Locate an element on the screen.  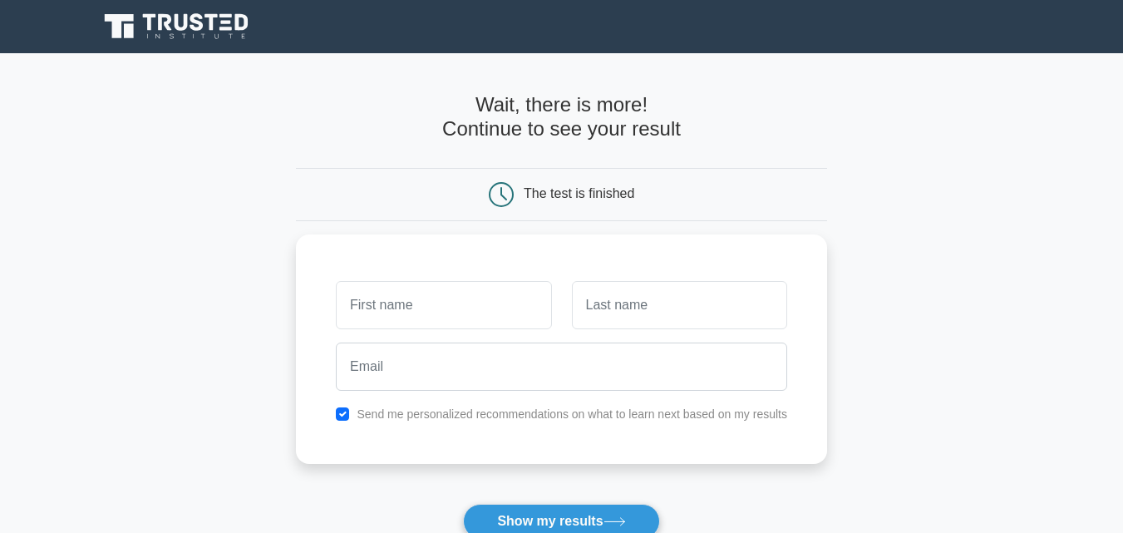
h4: Wait, there is more! Continue to see your result is located at coordinates (561, 117).